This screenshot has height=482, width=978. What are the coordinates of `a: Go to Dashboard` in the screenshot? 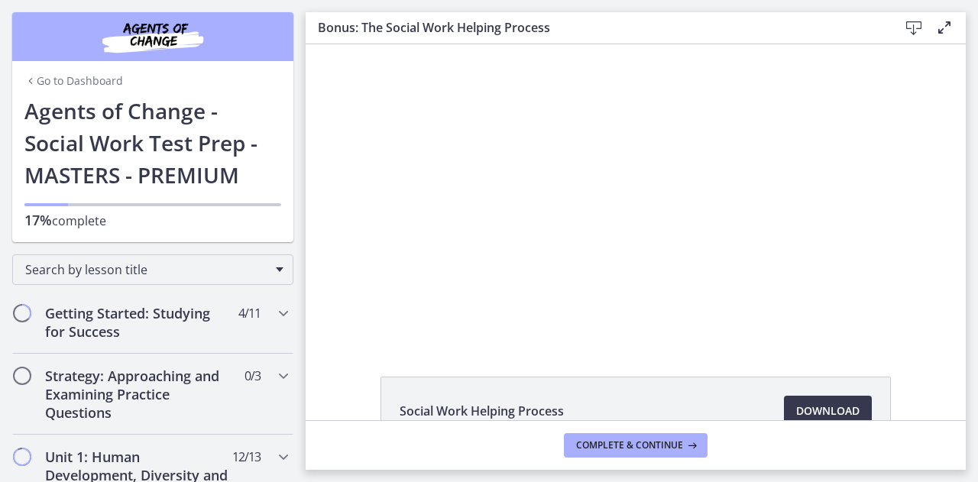 It's located at (73, 81).